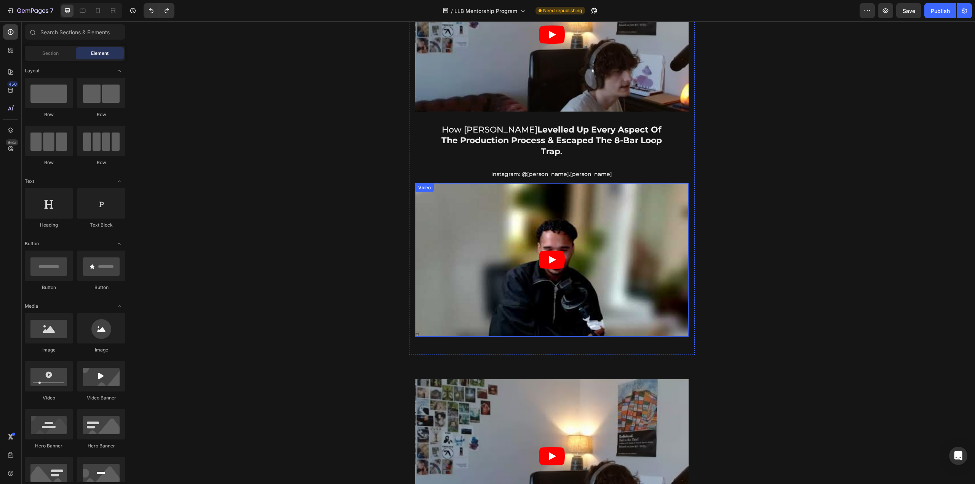  Describe the element at coordinates (101, 398) in the screenshot. I see `div: Video Banner` at that location.